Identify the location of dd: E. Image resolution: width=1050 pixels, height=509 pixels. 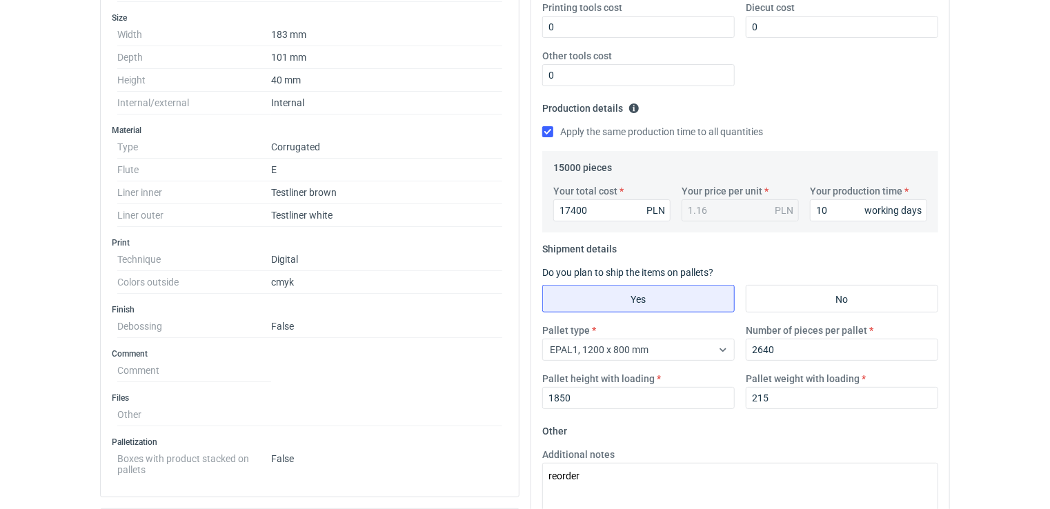
(386, 170).